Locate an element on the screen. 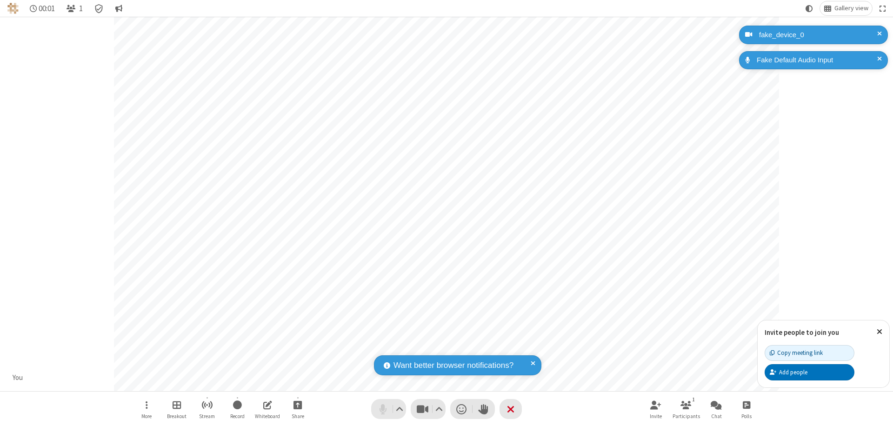 This screenshot has width=893, height=426. span: Gallery view is located at coordinates (851, 8).